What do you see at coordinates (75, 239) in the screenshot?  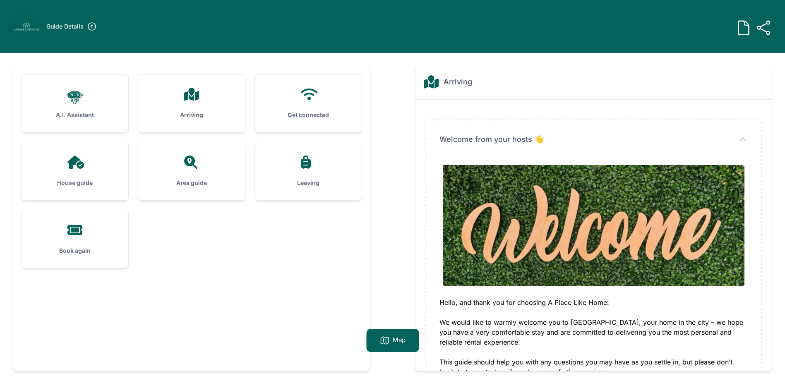 I see `a: Book again` at bounding box center [75, 239].